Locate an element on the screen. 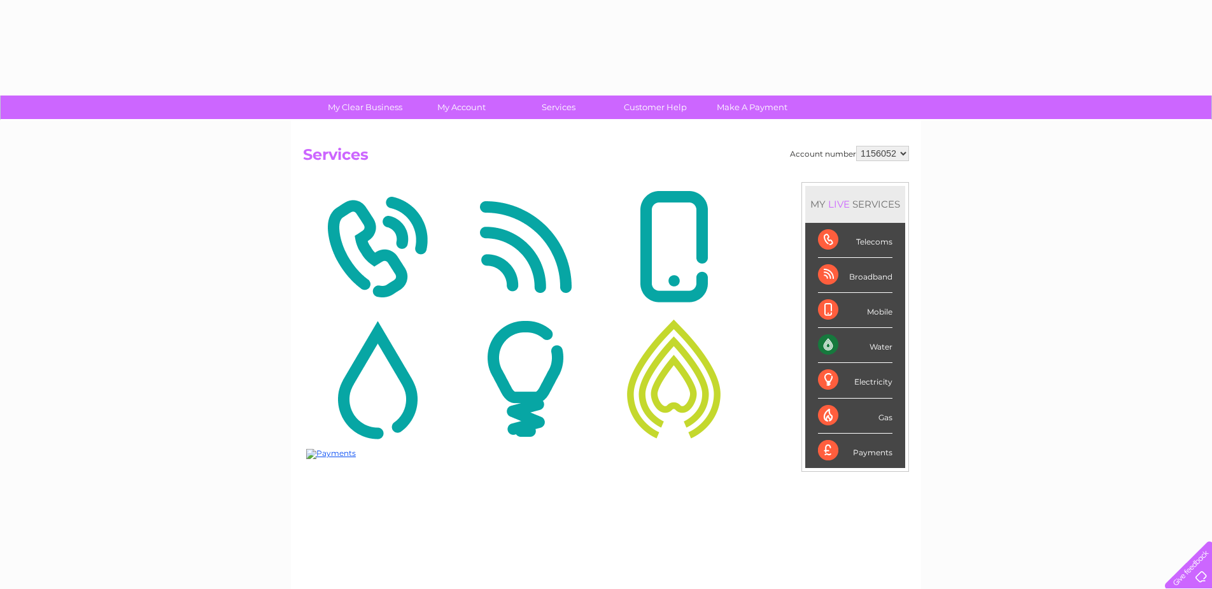 The height and width of the screenshot is (589, 1212). img: Gas is located at coordinates (674, 379).